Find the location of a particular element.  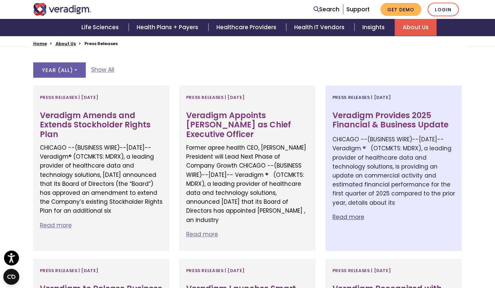

a: Health Plans + Payers is located at coordinates (168, 27).